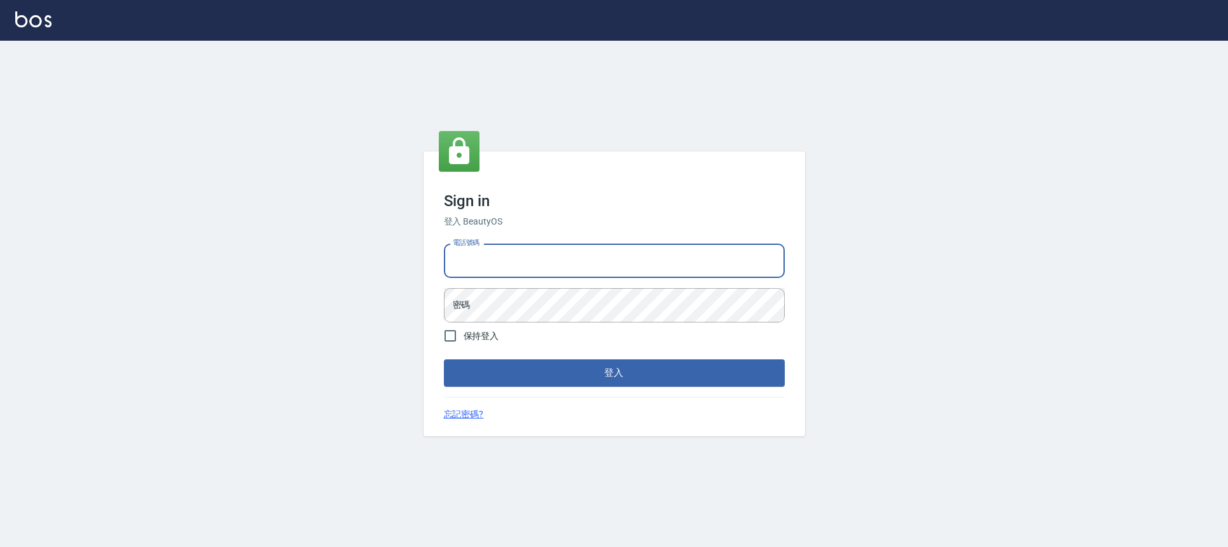 This screenshot has width=1228, height=547. Describe the element at coordinates (614, 373) in the screenshot. I see `button: 登入` at that location.